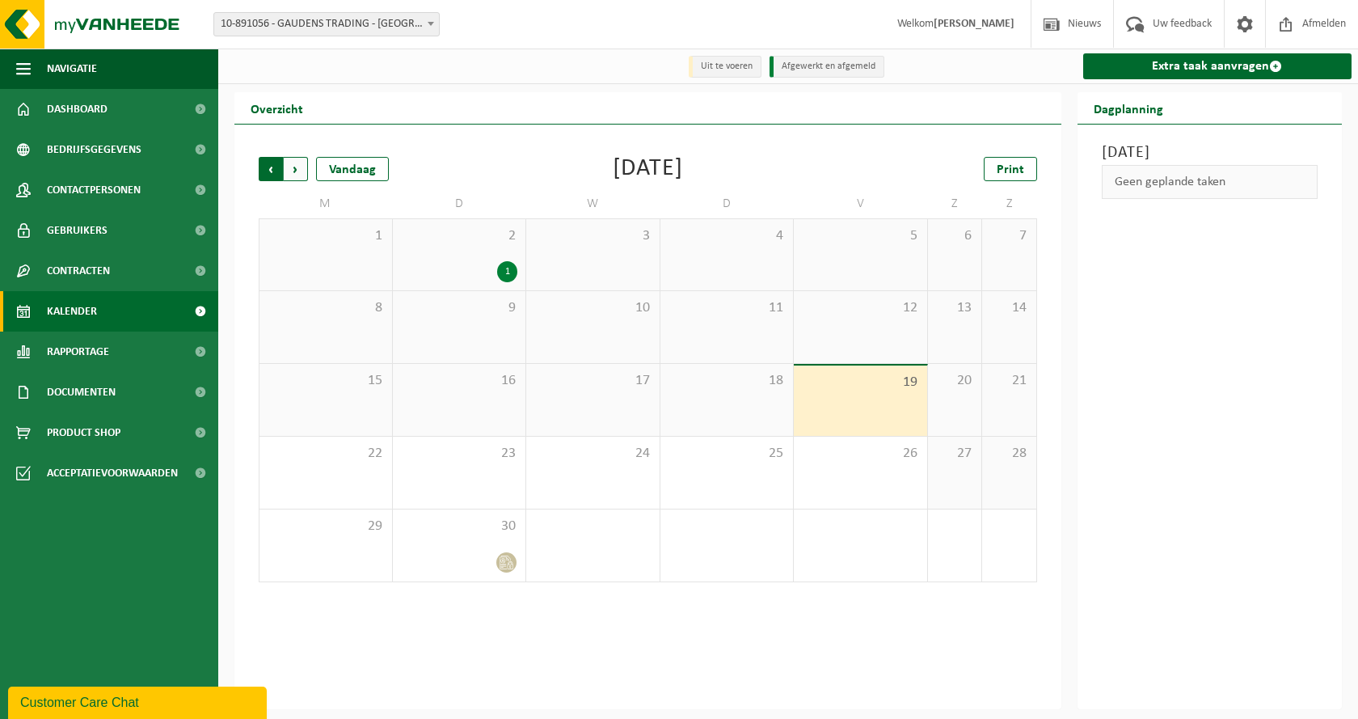 The image size is (1358, 719). I want to click on h2: Dagplanning, so click(1129, 108).